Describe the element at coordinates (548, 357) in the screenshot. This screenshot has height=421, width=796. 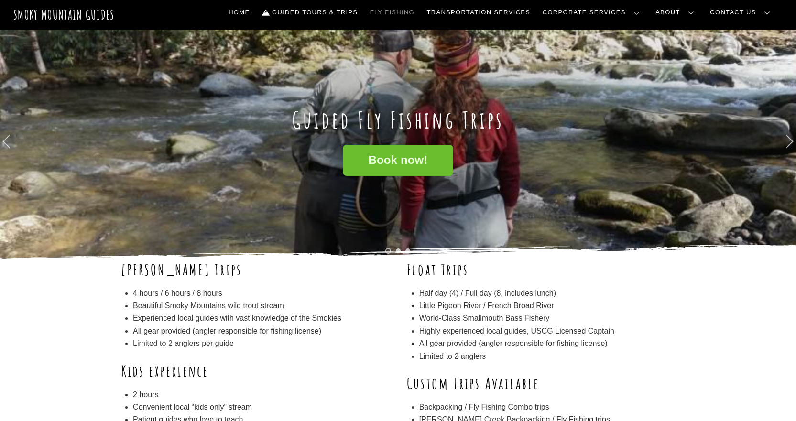
I see `li: Limited to 2 anglers` at that location.